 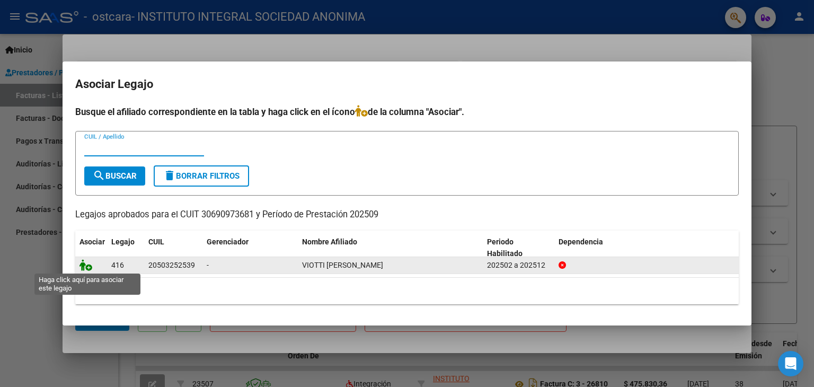 What do you see at coordinates (505, 247) in the screenshot?
I see `span: Periodo Habilitado` at bounding box center [505, 247].